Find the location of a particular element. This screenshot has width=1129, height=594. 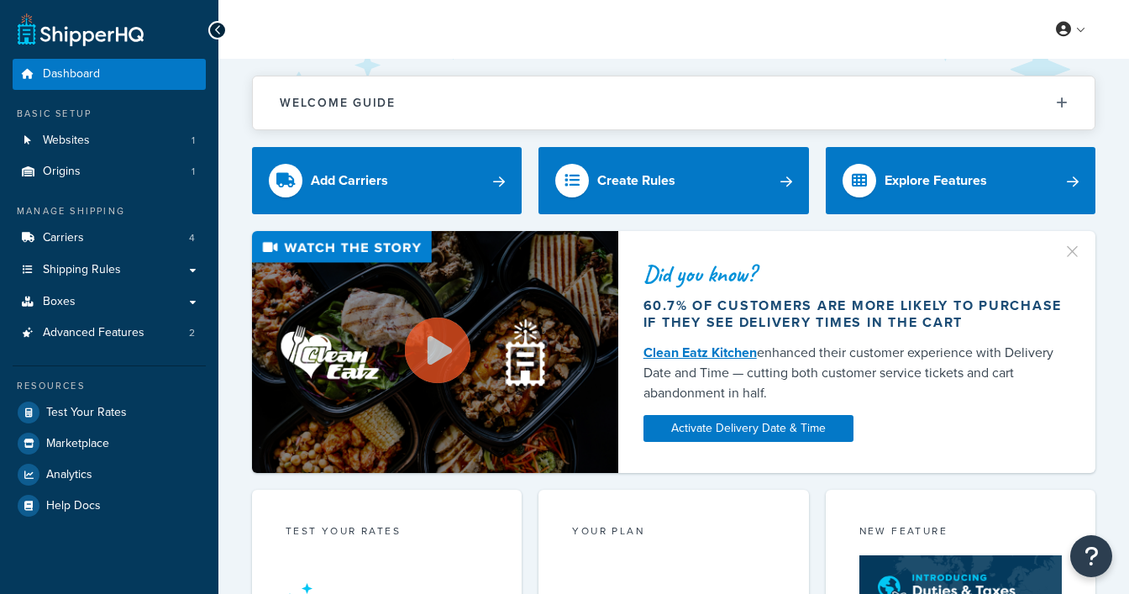

div: 60.7% of customers are more likely to purchase if they see delivery times in the cart is located at coordinates (857, 314).